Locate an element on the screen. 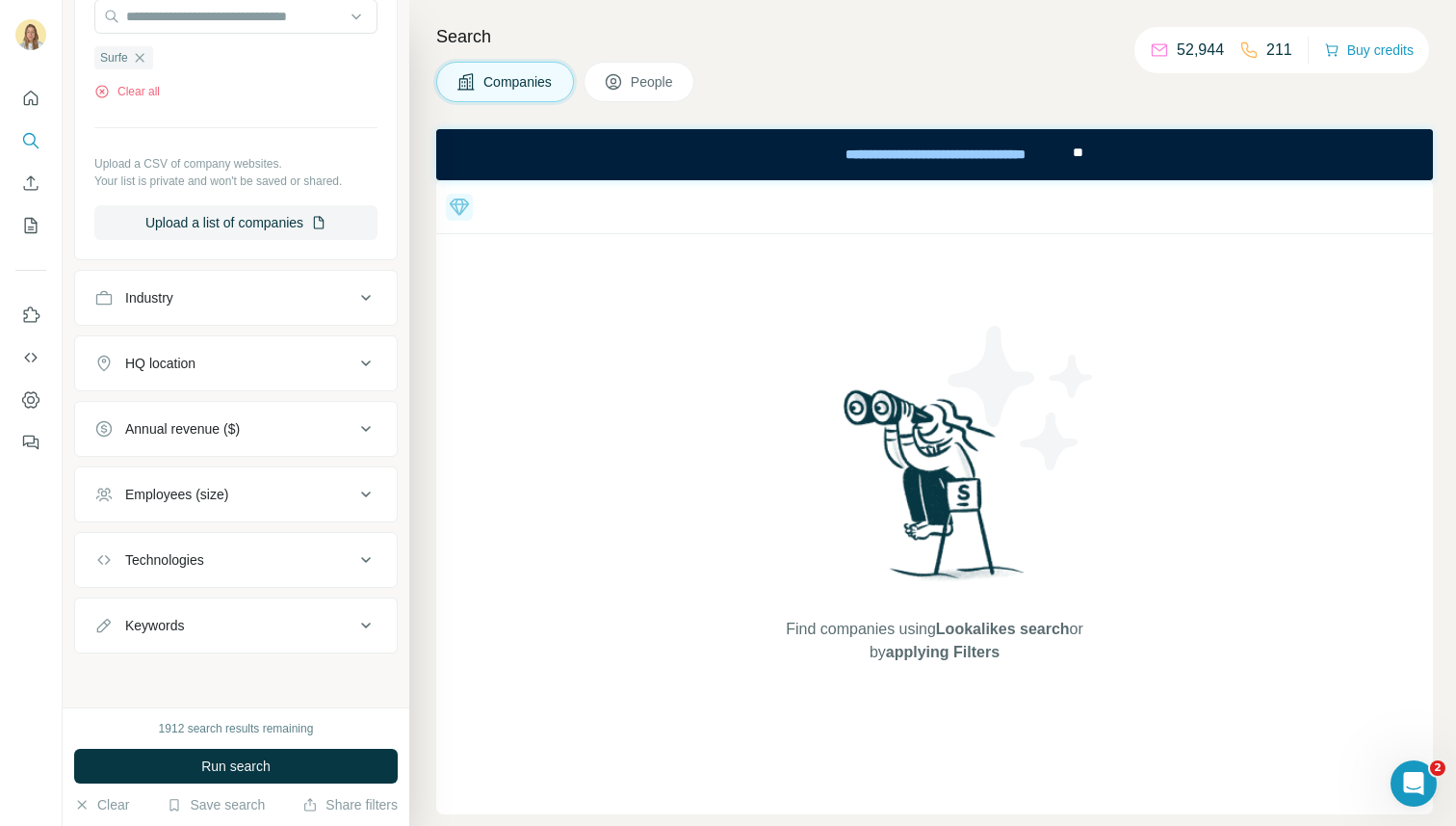  div: Industry is located at coordinates (149, 298).